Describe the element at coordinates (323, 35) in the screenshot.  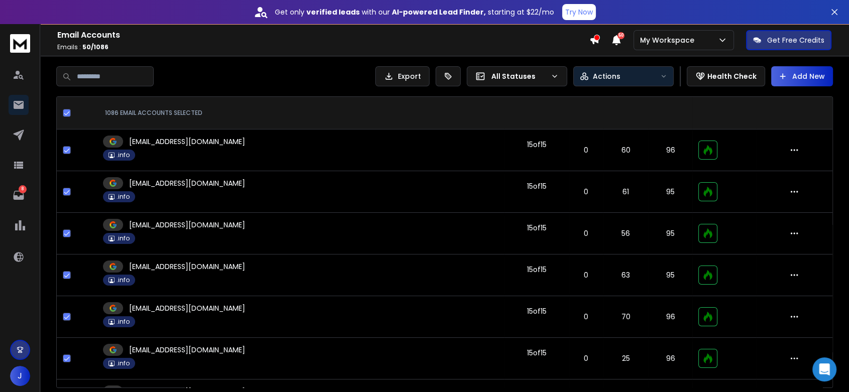
I see `h1: Email Accounts` at that location.